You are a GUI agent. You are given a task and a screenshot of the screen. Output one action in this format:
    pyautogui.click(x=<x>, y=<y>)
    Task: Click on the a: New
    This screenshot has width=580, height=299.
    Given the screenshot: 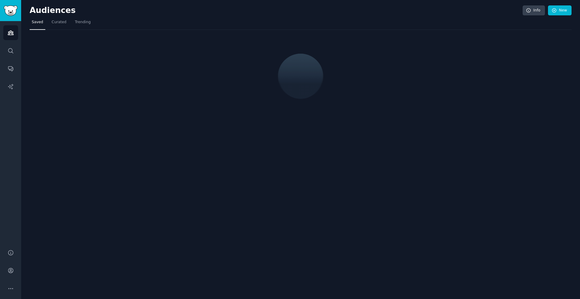 What is the action you would take?
    pyautogui.click(x=559, y=11)
    